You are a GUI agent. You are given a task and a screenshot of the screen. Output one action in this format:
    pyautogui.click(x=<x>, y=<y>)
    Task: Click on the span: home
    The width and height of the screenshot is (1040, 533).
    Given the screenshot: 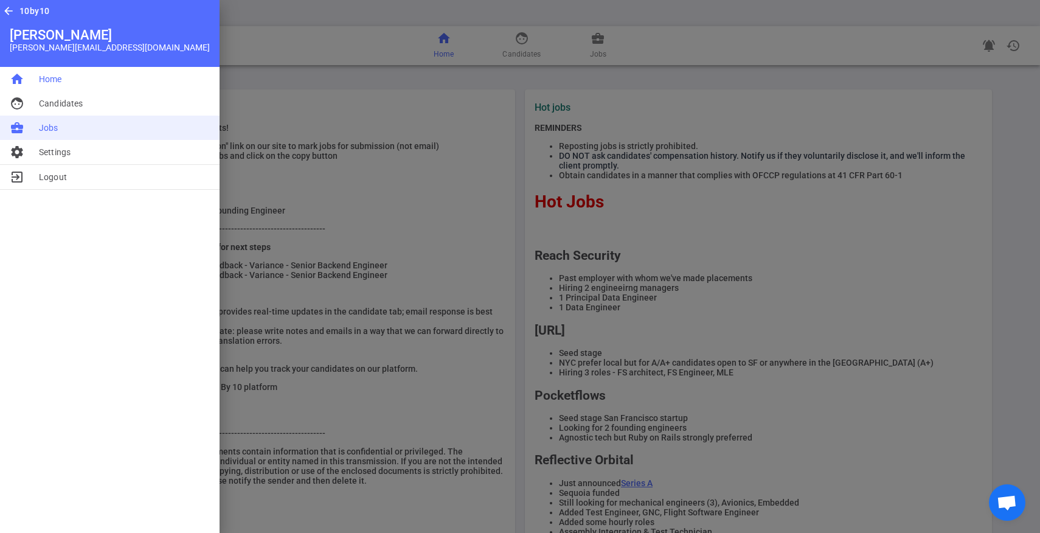 What is the action you would take?
    pyautogui.click(x=17, y=79)
    